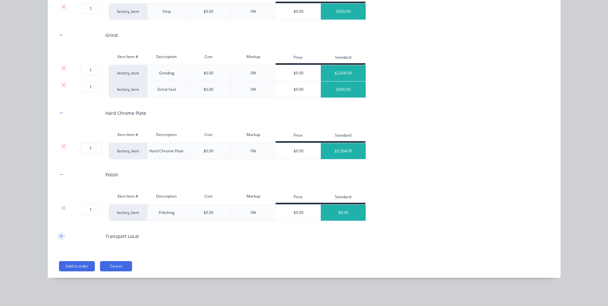  I want to click on div: Polishing, so click(167, 212).